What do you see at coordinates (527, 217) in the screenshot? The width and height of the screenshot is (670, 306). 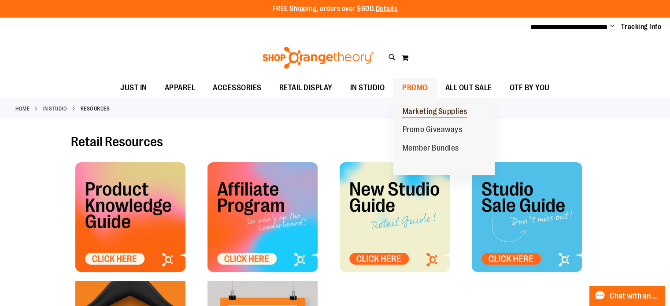 I see `img: OTF - Studio Sale Tile` at bounding box center [527, 217].